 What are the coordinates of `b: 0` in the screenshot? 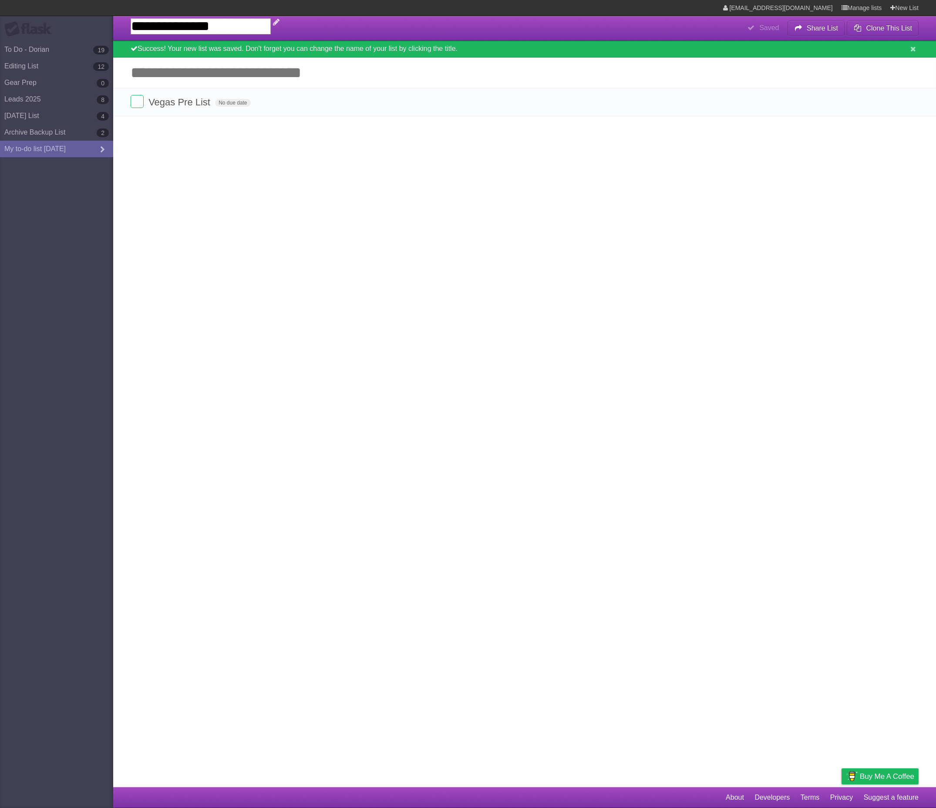 It's located at (103, 83).